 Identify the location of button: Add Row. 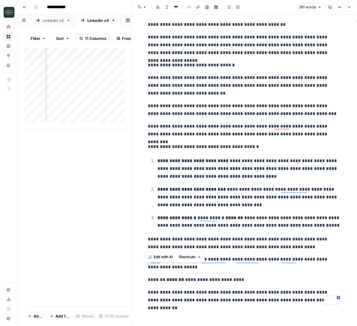
(35, 317).